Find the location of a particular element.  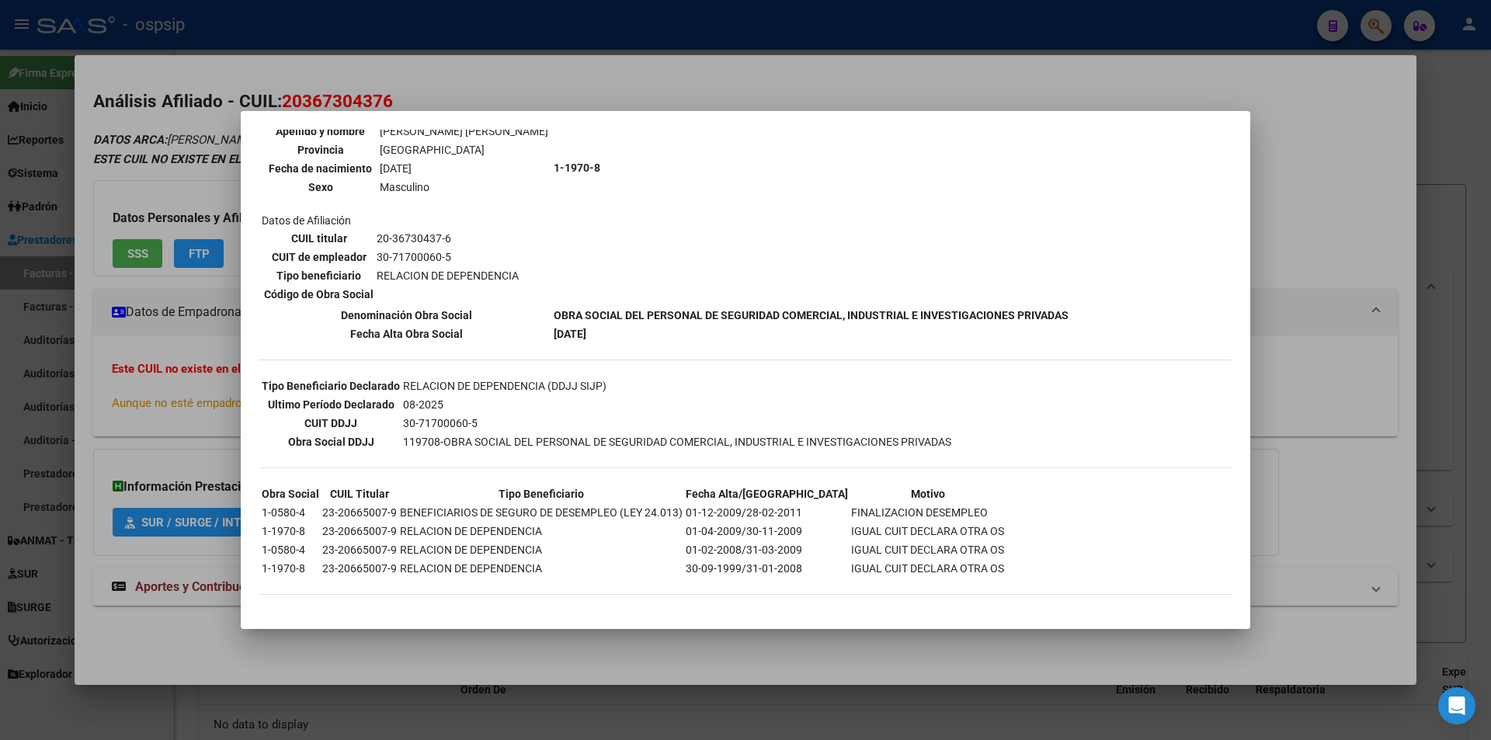

th: CUIT DDJJ is located at coordinates (331, 423).